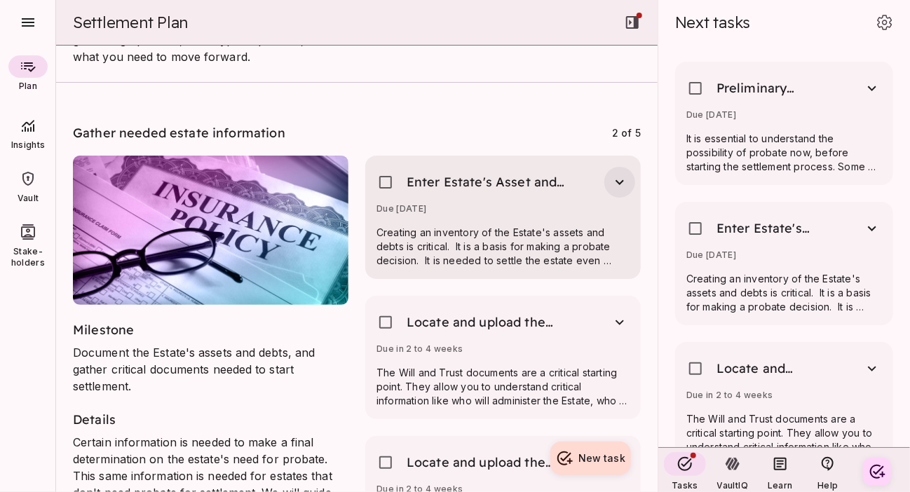  I want to click on span: Locate and upload the deceased’s death certificate, so click(487, 463).